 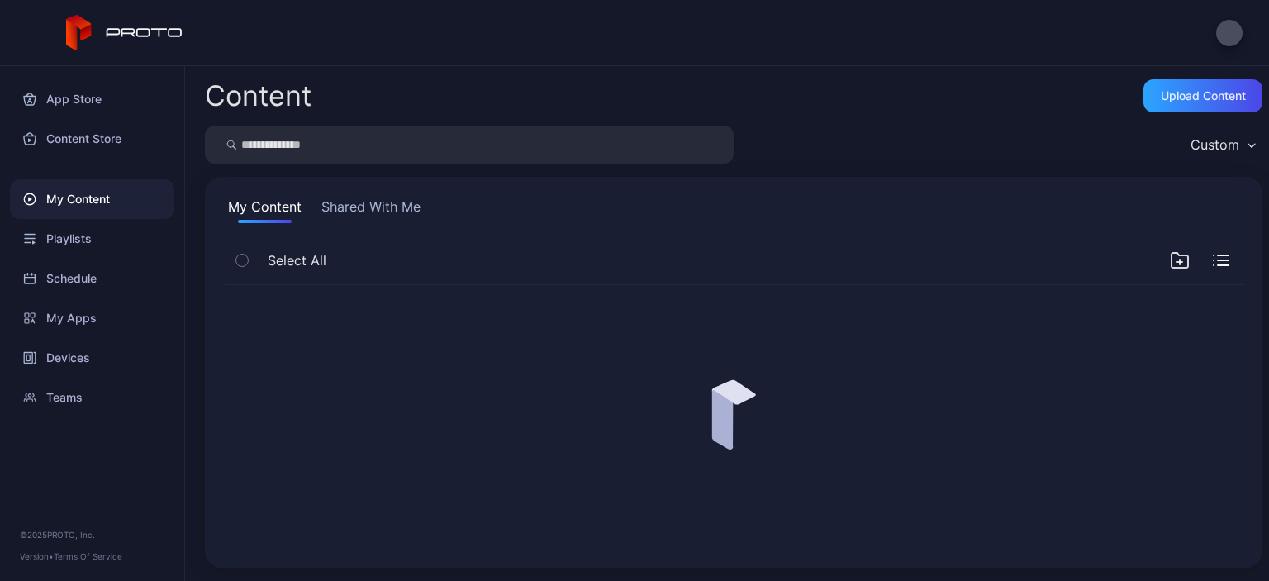 What do you see at coordinates (92, 239) in the screenshot?
I see `div: Playlists` at bounding box center [92, 239].